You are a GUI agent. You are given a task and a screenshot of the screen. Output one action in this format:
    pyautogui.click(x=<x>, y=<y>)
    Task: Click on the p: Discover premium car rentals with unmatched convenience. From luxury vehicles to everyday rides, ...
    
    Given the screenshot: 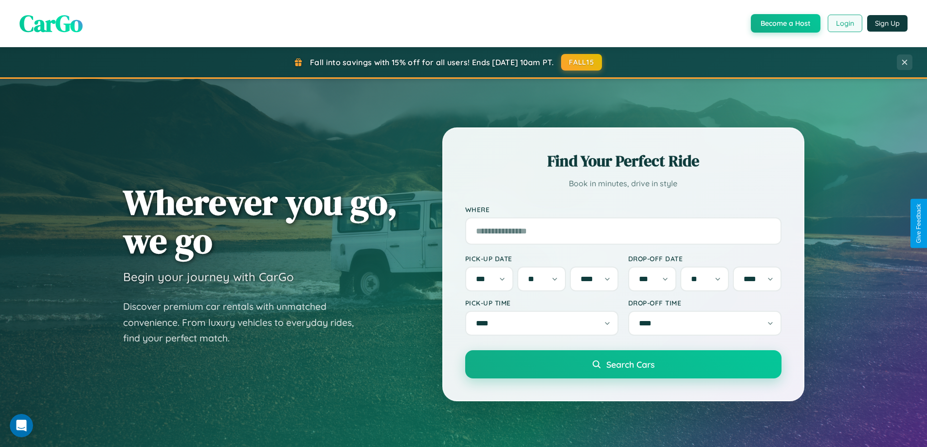 What is the action you would take?
    pyautogui.click(x=245, y=323)
    